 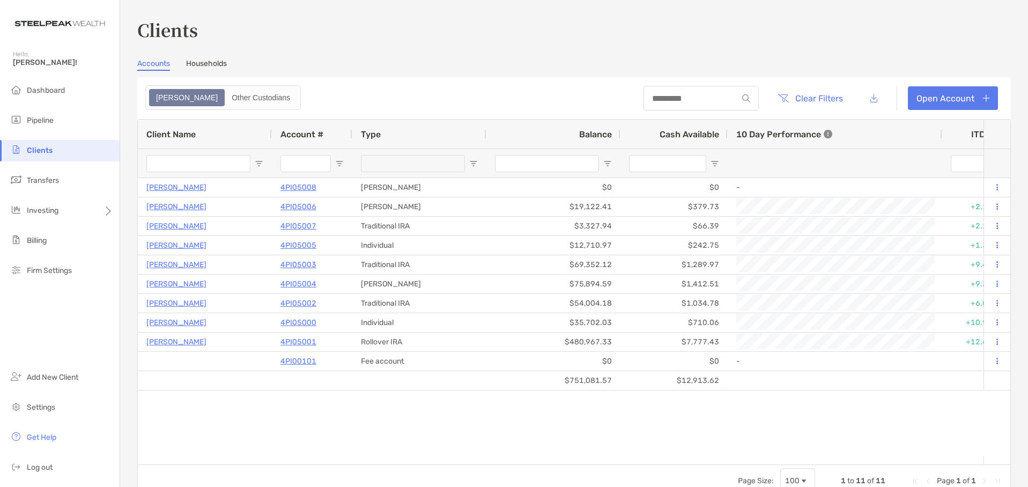 What do you see at coordinates (674, 206) in the screenshot?
I see `div: $379.73` at bounding box center [674, 206].